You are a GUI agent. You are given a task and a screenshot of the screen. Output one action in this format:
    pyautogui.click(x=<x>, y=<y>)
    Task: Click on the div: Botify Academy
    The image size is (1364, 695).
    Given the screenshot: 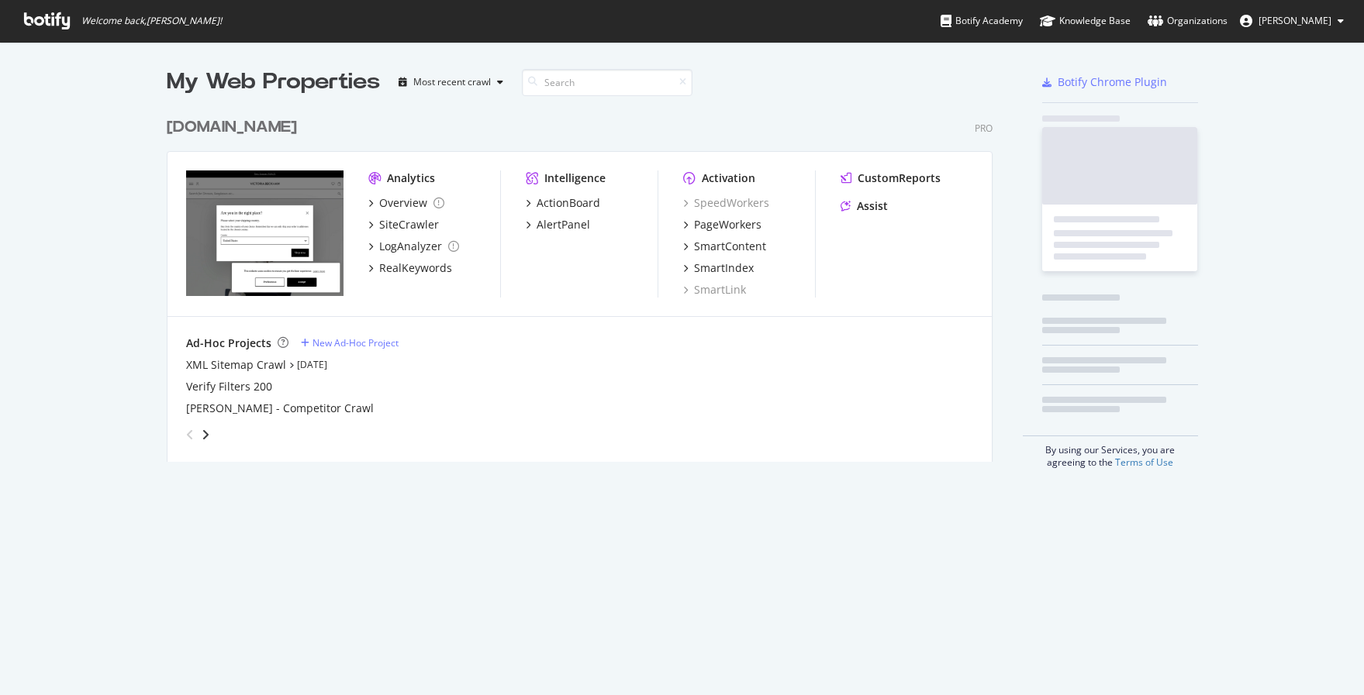 What is the action you would take?
    pyautogui.click(x=982, y=21)
    